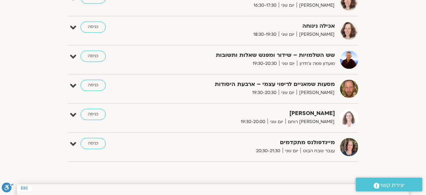 The height and width of the screenshot is (195, 426). Describe the element at coordinates (392, 185) in the screenshot. I see `span: יצירת קשר` at that location.